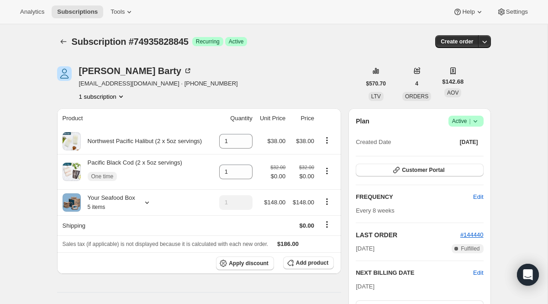 The image size is (548, 304). I want to click on h2: Plan, so click(363, 121).